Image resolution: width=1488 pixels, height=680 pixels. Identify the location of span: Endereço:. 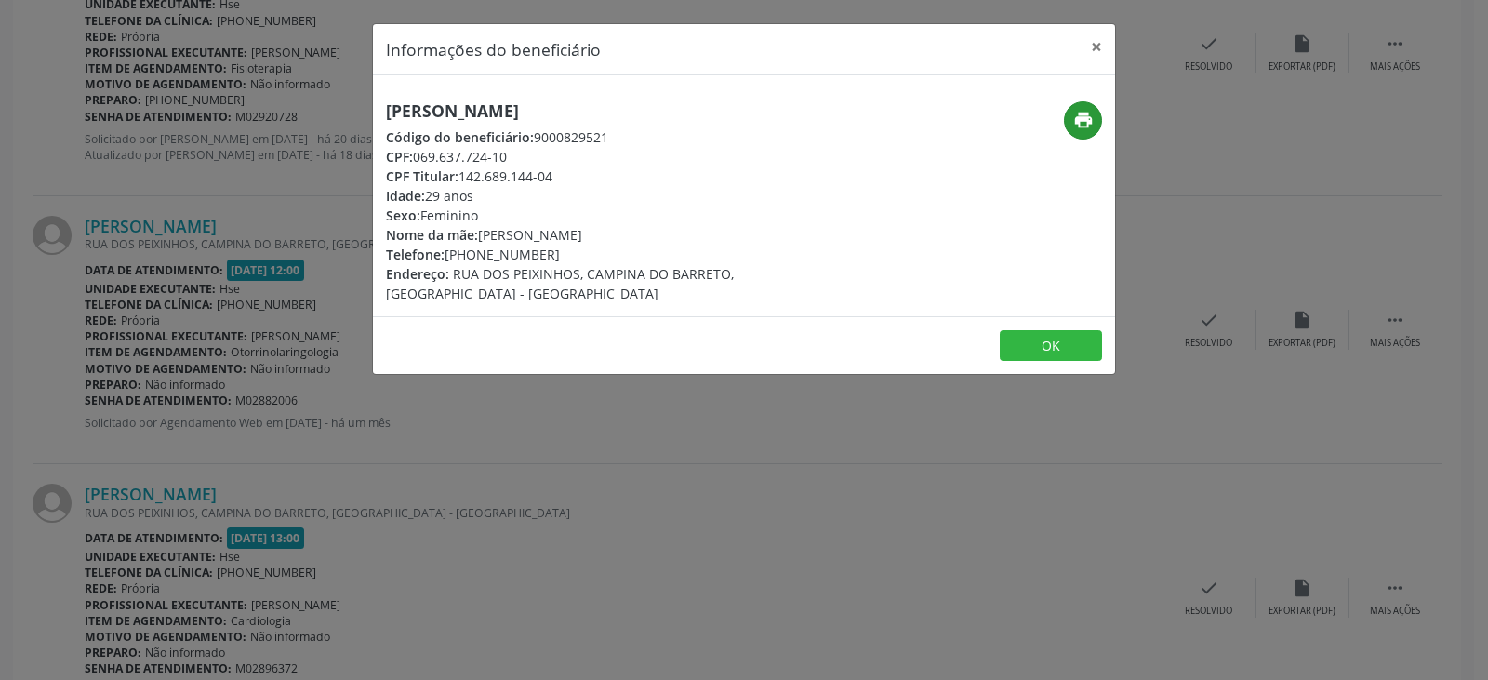
(418, 273).